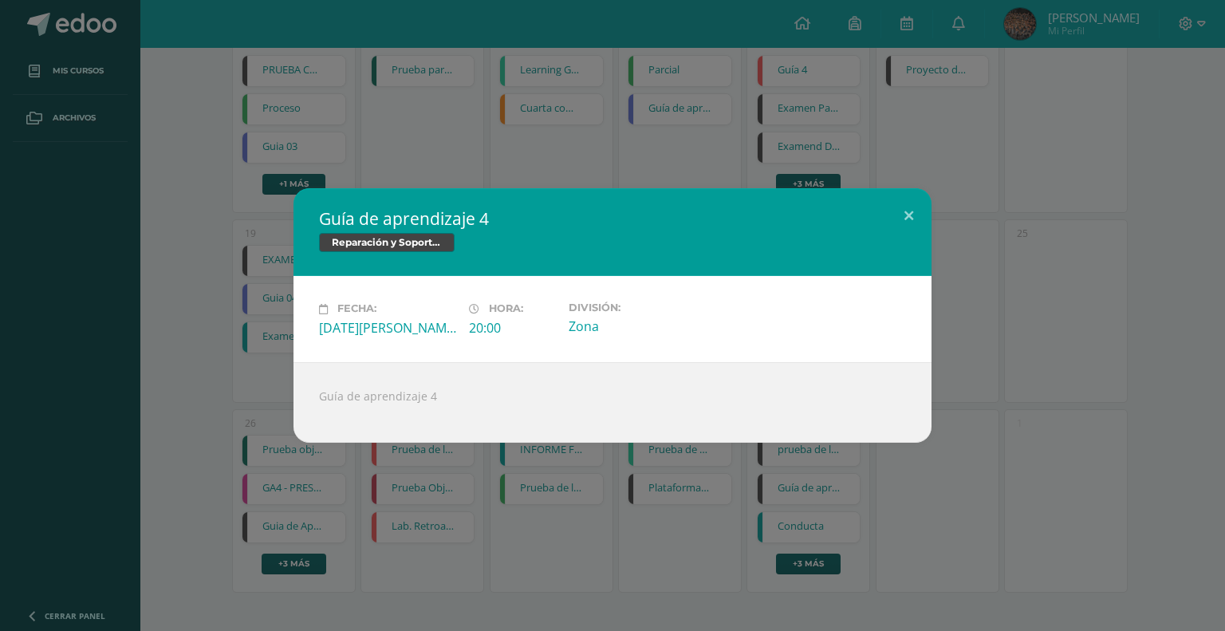  I want to click on span: Hora:, so click(505, 309).